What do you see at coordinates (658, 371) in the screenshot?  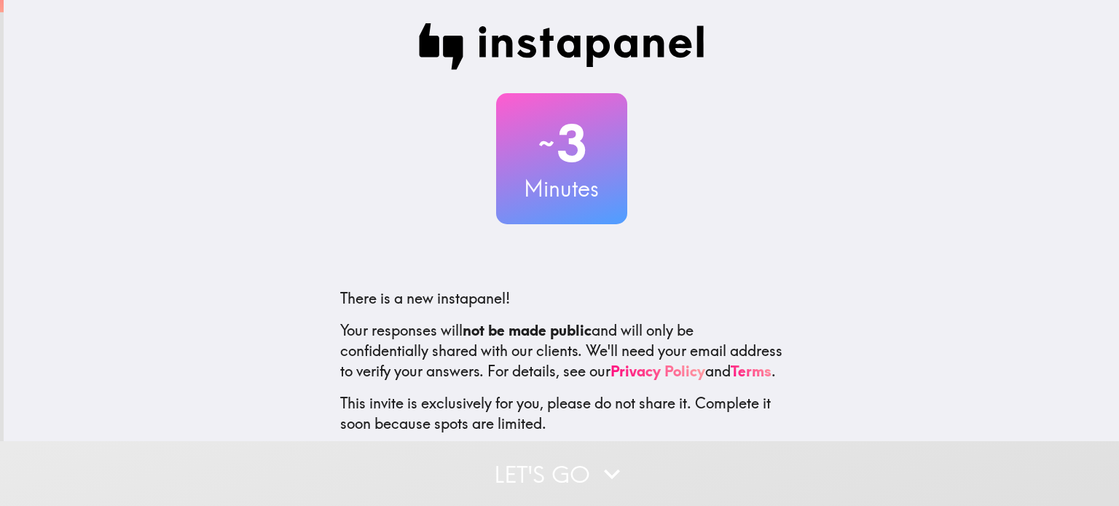 I see `a: Privacy Policy` at bounding box center [658, 371].